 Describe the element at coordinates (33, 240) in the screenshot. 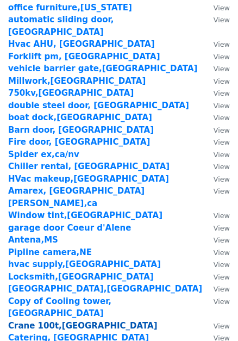

I see `a: Antena,MS` at that location.